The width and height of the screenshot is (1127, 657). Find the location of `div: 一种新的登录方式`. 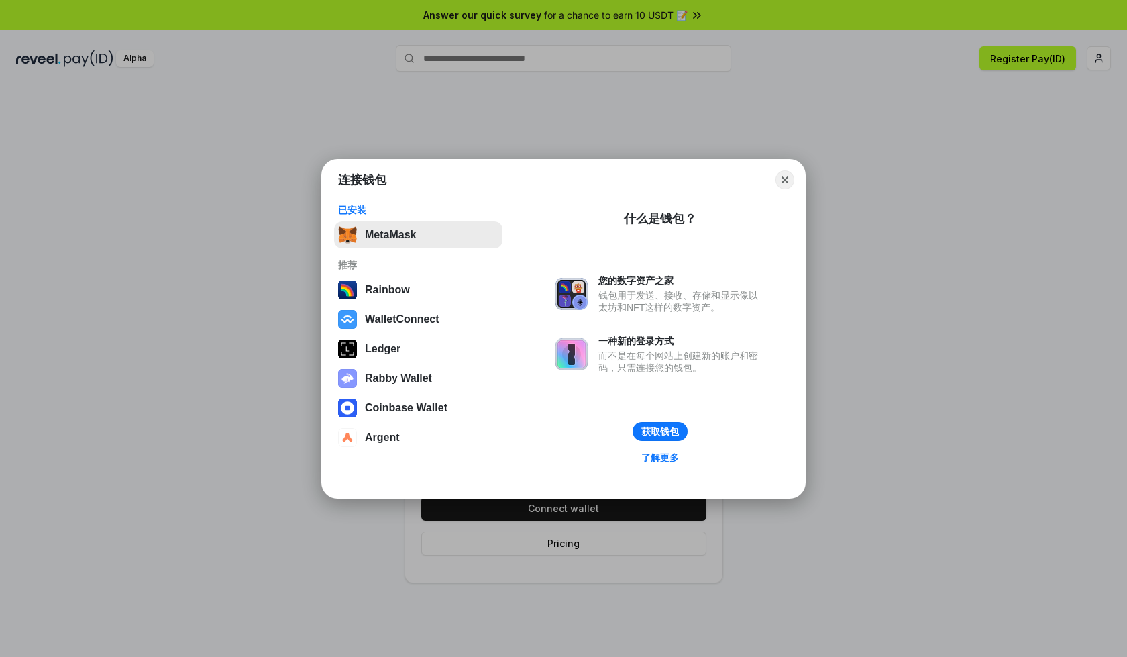

div: 一种新的登录方式 is located at coordinates (682, 341).